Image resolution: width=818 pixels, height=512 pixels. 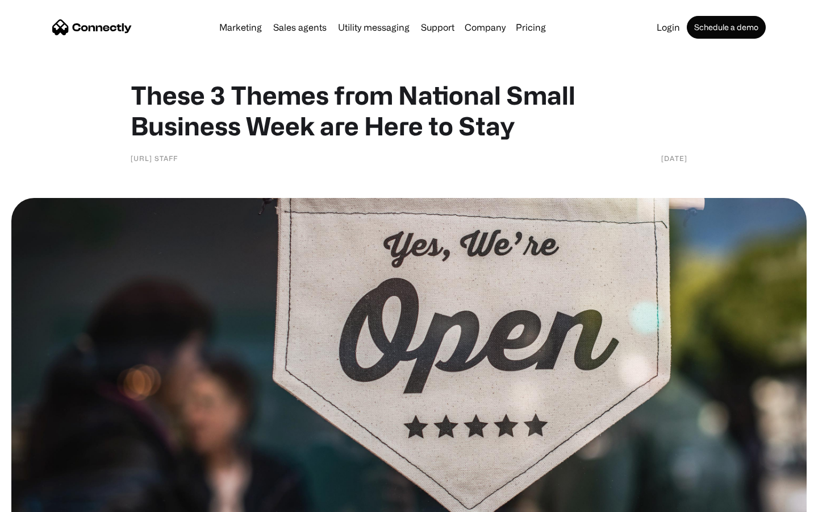 What do you see at coordinates (300, 27) in the screenshot?
I see `a: Sales agents` at bounding box center [300, 27].